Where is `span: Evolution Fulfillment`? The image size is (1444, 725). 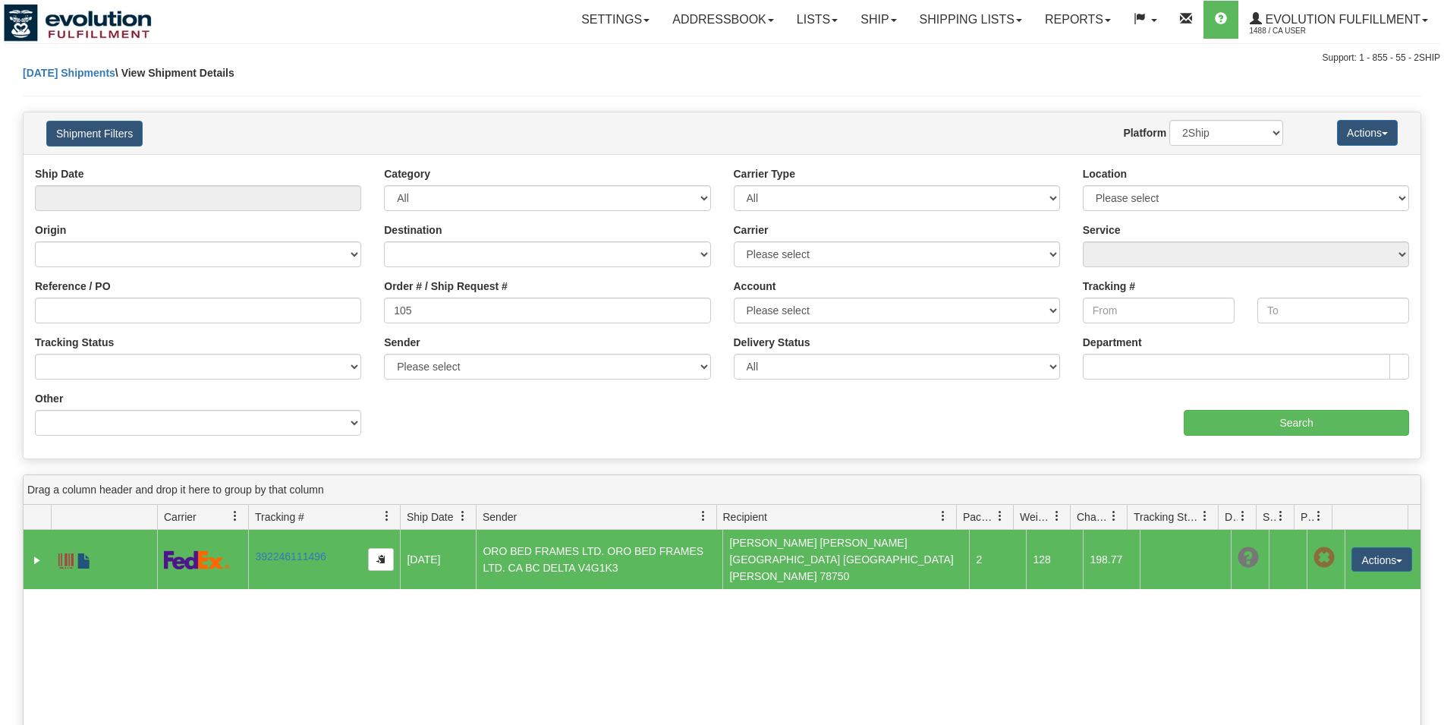
span: Evolution Fulfillment is located at coordinates (1341, 19).